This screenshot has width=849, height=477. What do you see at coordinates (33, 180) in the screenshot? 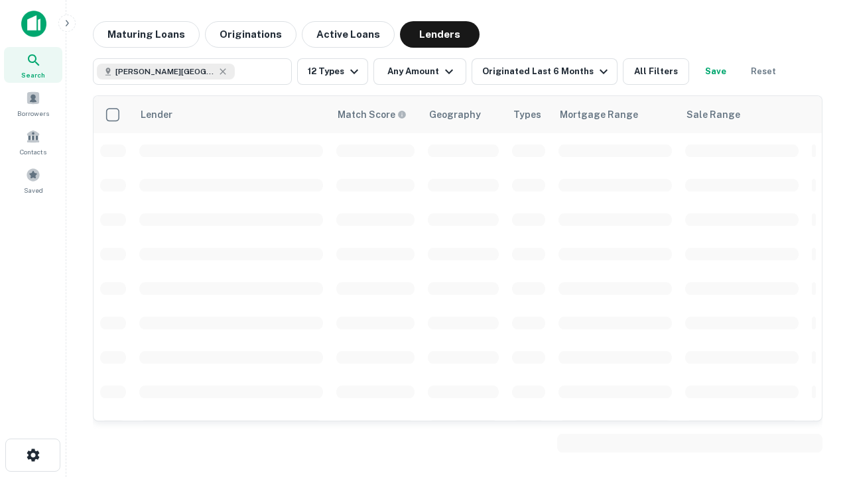
I see `a: Saved` at bounding box center [33, 180].